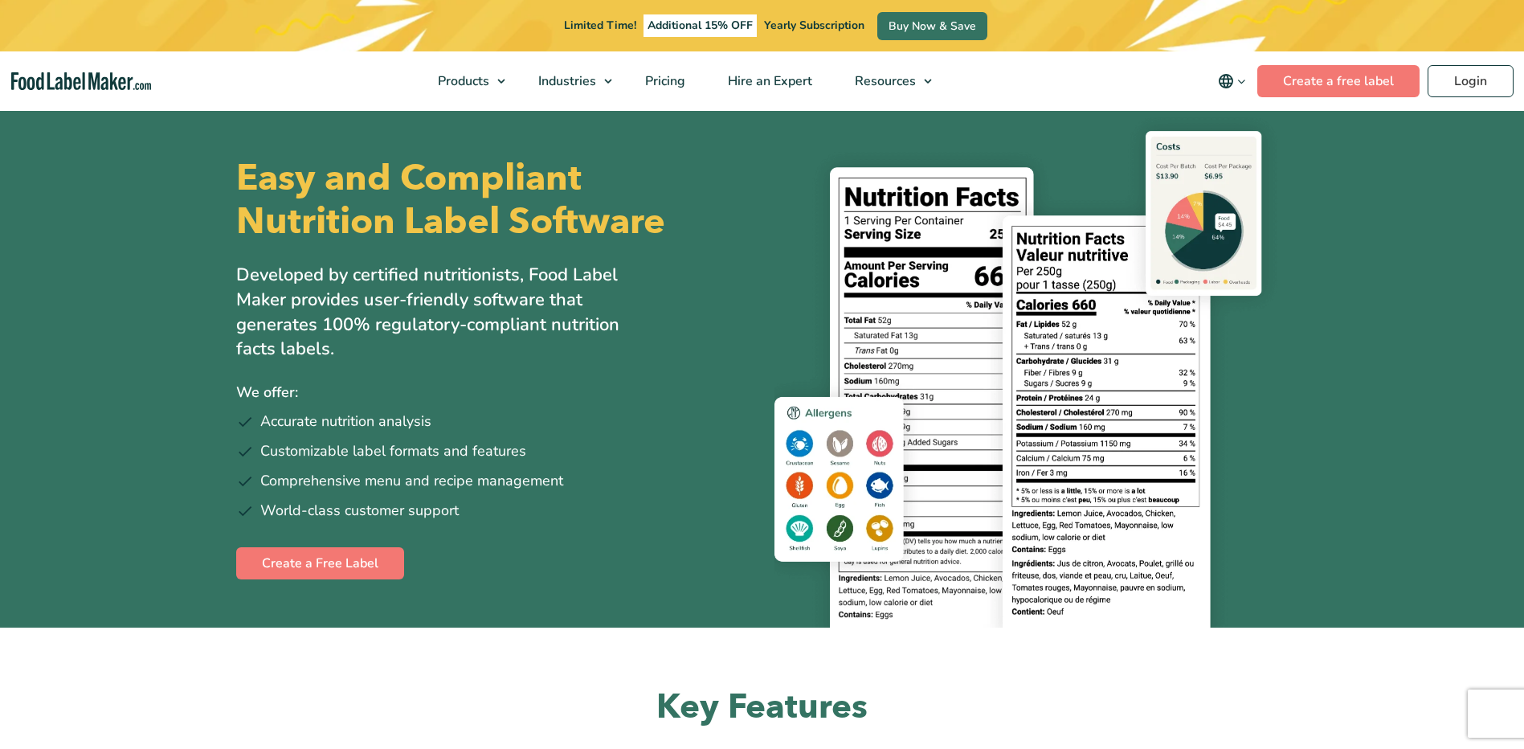 The width and height of the screenshot is (1524, 749). What do you see at coordinates (359, 510) in the screenshot?
I see `span: World-class customer support` at bounding box center [359, 510].